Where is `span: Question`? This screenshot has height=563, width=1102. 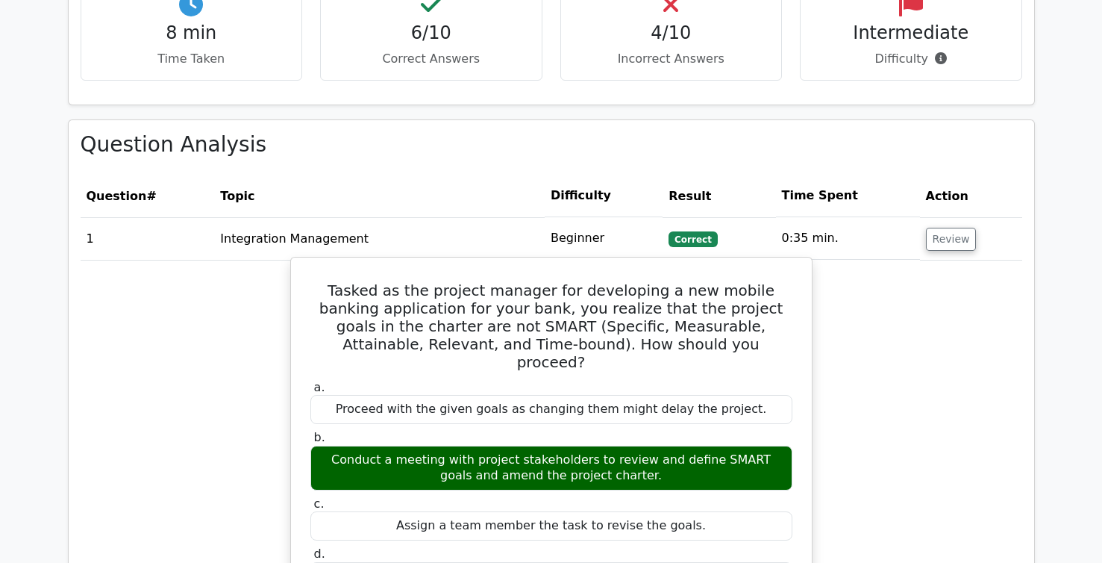 span: Question is located at coordinates (116, 196).